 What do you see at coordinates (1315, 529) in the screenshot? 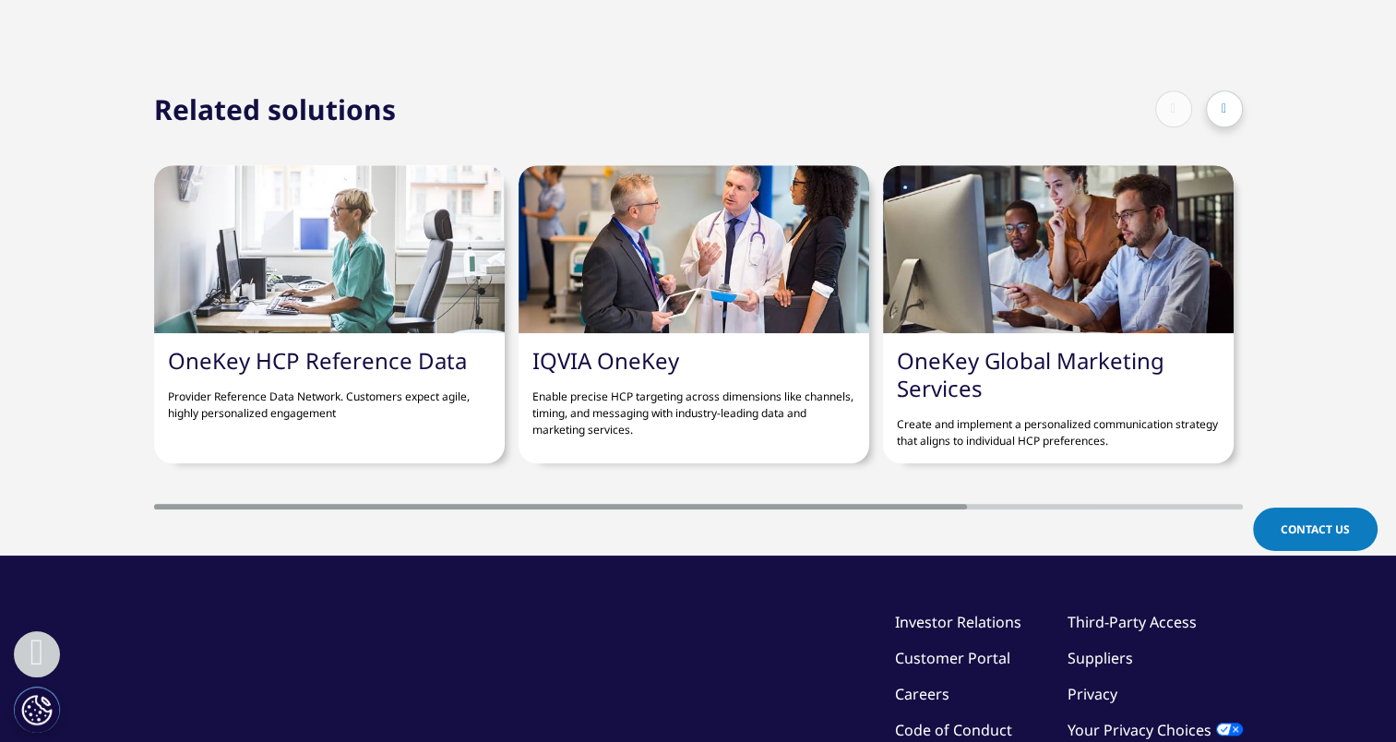
I see `span: Contact Us` at bounding box center [1315, 529].